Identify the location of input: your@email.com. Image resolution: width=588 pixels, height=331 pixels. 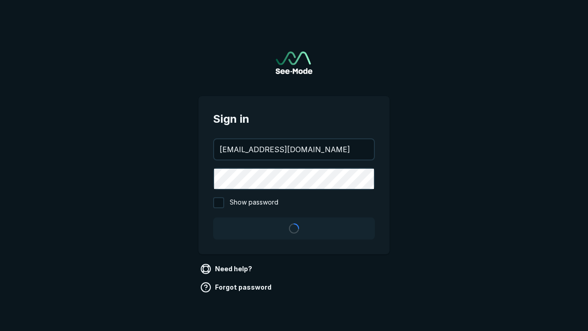
(294, 149).